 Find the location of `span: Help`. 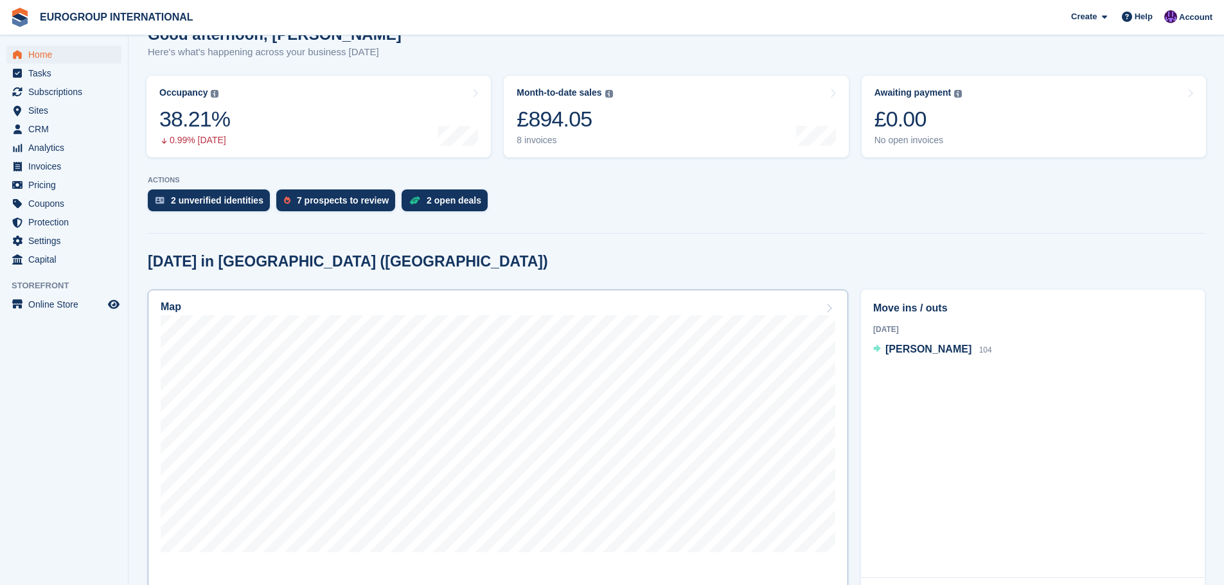

span: Help is located at coordinates (1144, 17).